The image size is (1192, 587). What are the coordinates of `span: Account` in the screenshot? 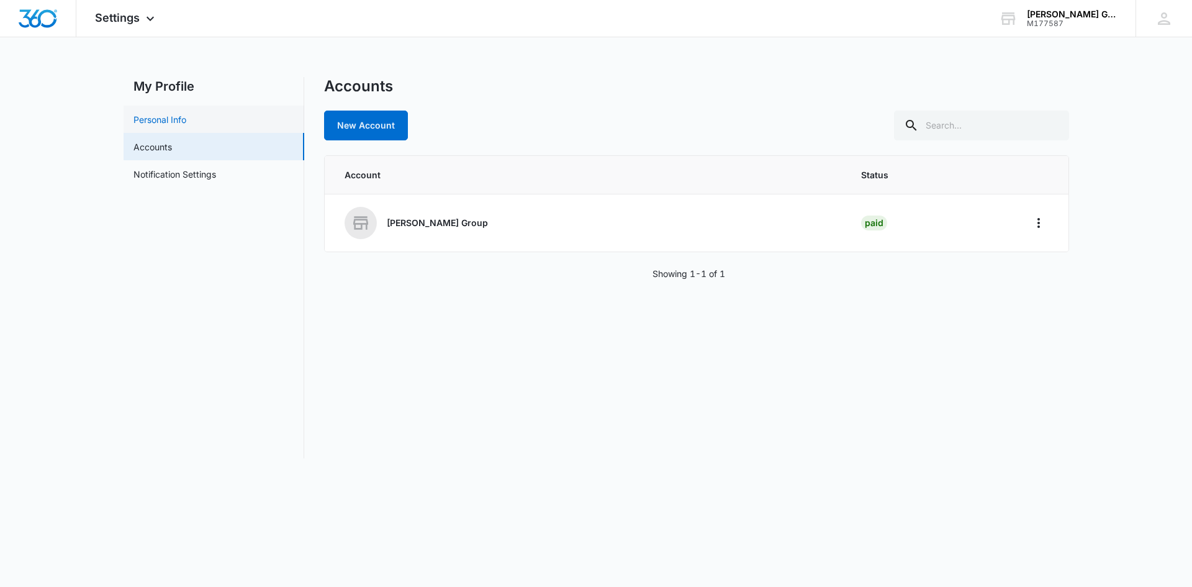 It's located at (588, 174).